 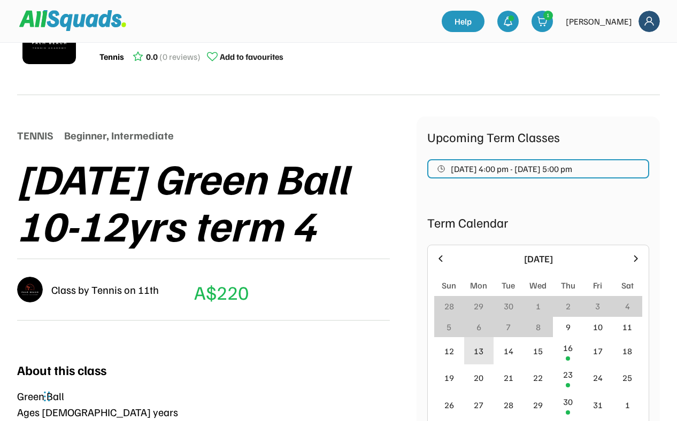 What do you see at coordinates (61, 370) in the screenshot?
I see `div: About this class` at bounding box center [61, 370].